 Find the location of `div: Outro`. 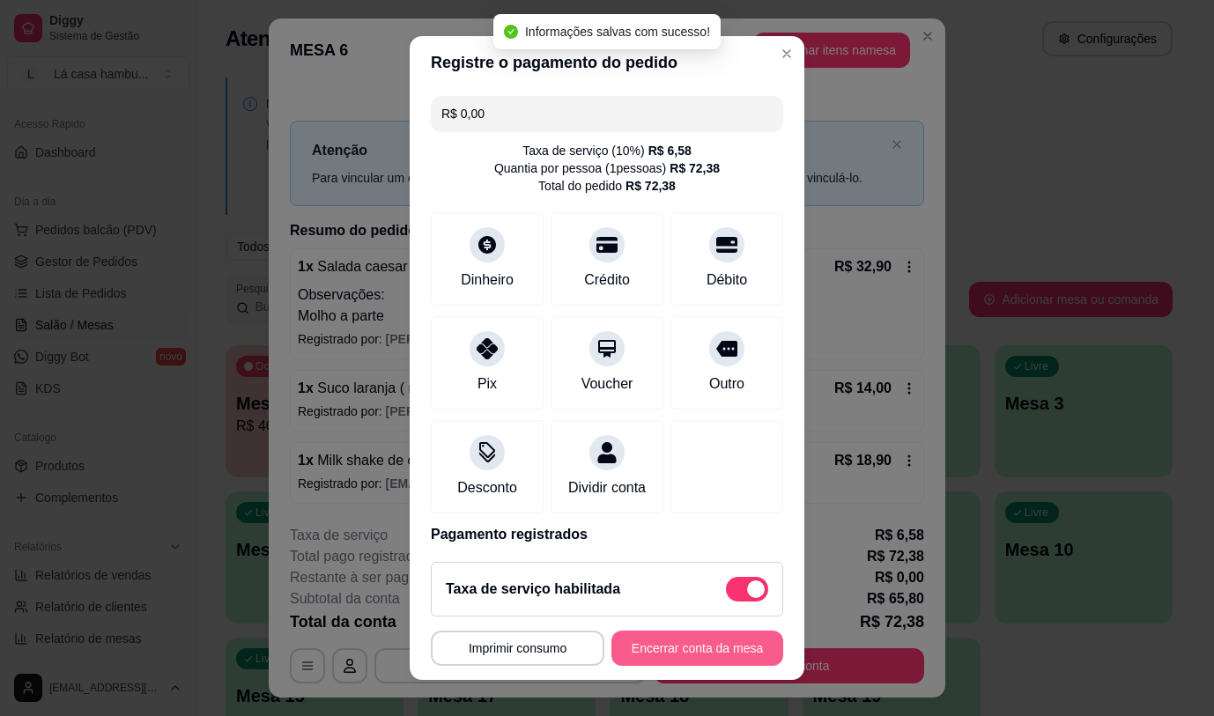

div: Outro is located at coordinates (727, 384).